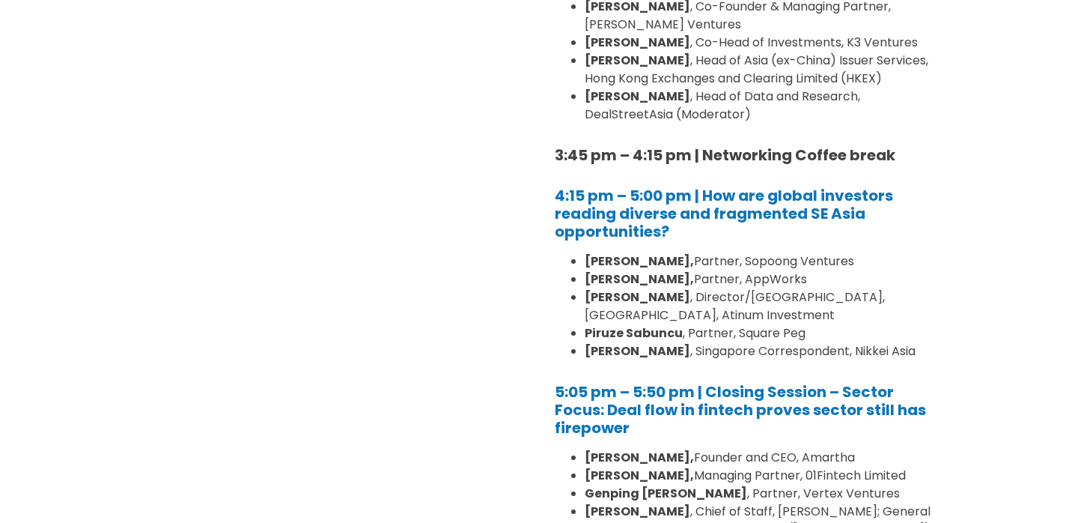  I want to click on li: , Co-Head of Investments, K3 Ventures, so click(764, 43).